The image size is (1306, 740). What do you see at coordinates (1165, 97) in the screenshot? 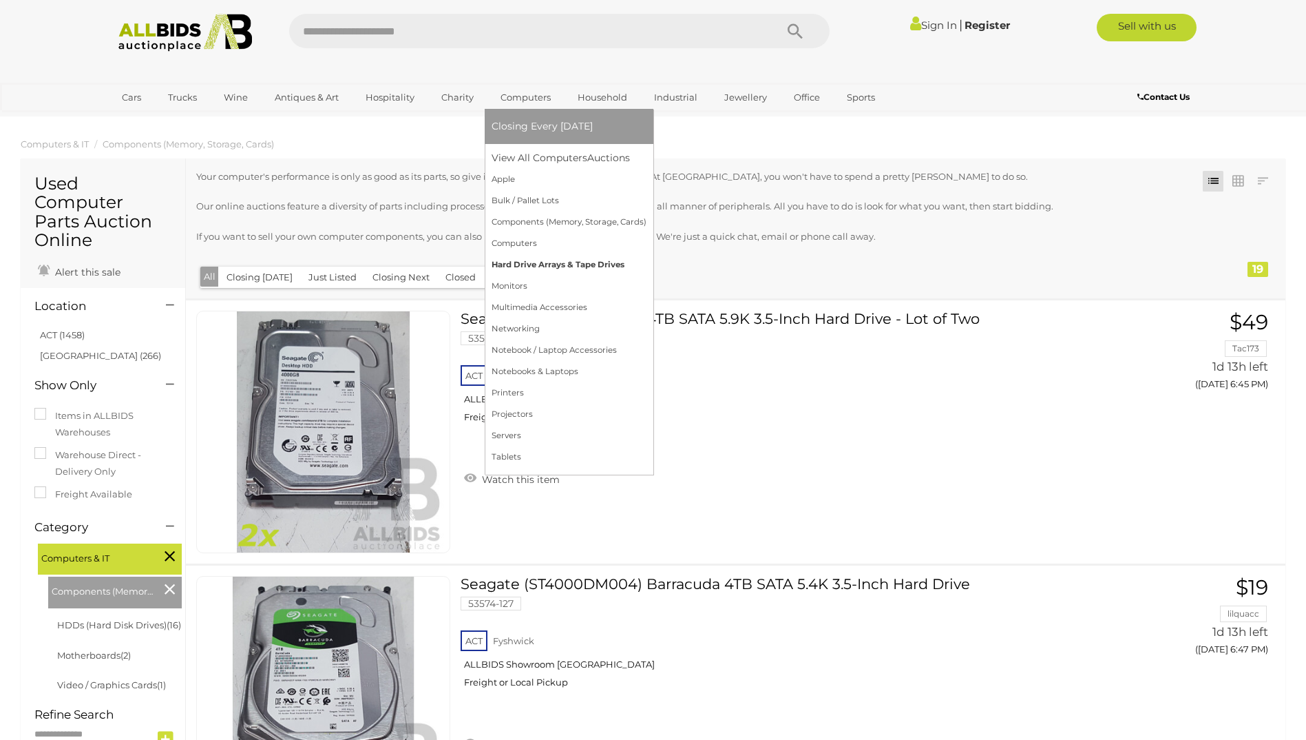
I see `a: Contact Us` at bounding box center [1165, 97].